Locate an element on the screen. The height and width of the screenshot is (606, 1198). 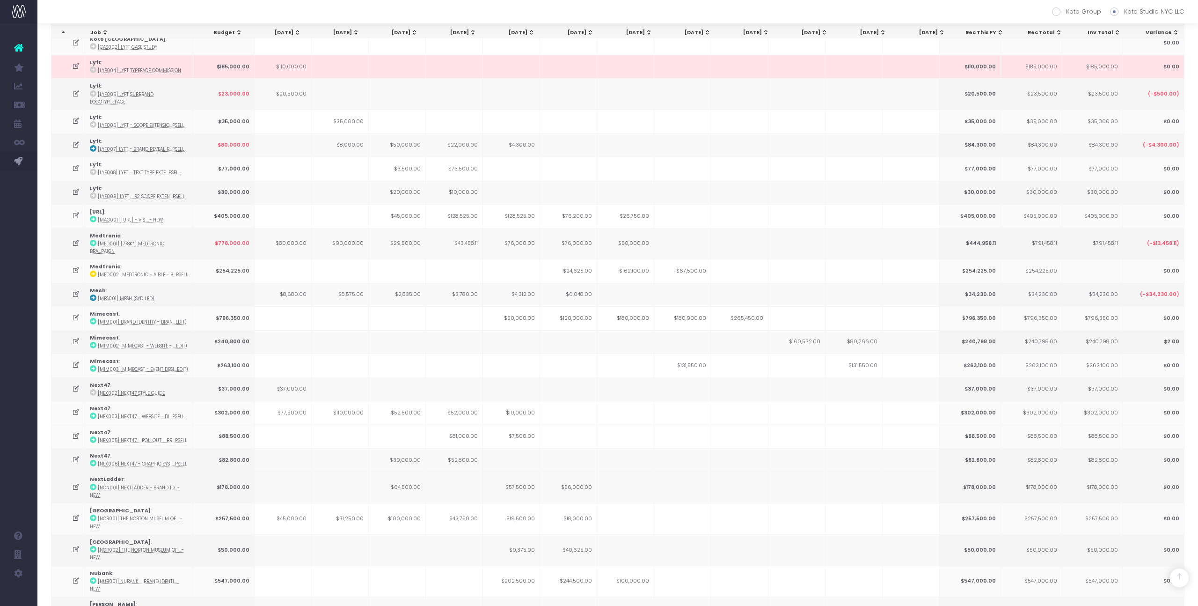
td: $444,958.11 is located at coordinates (970, 243).